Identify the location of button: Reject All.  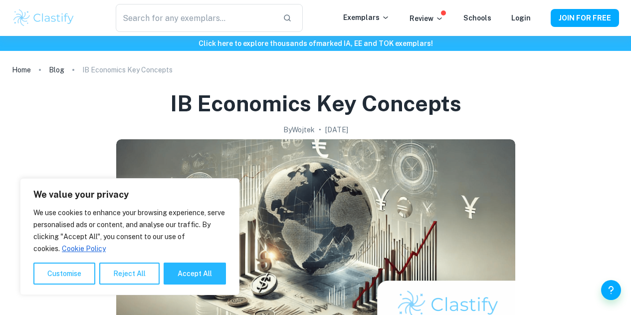
(129, 273).